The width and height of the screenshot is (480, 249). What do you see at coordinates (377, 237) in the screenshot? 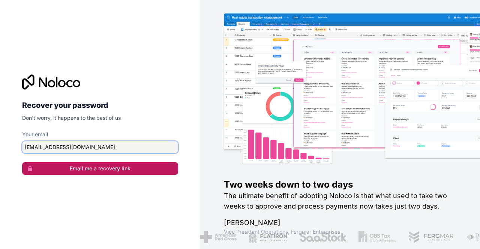
I see `img: /assets/gbstax-C-GtDUiK.png` at bounding box center [377, 237].